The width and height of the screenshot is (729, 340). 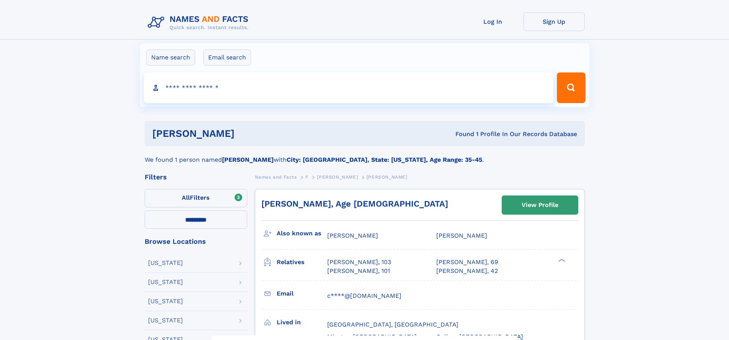 What do you see at coordinates (461, 134) in the screenshot?
I see `div: Found 1 Profile In Our Records Database` at bounding box center [461, 134].